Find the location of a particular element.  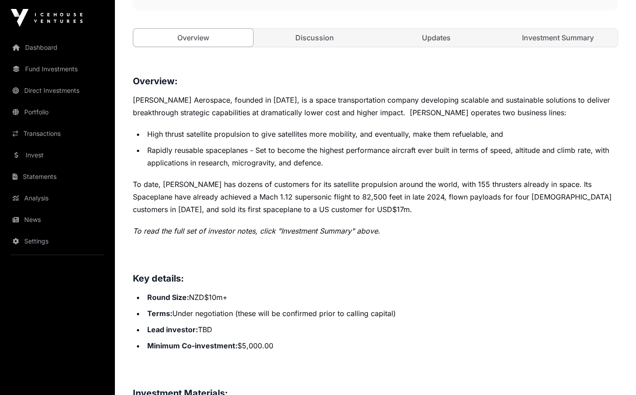

a: Investment Summary is located at coordinates (557, 38).